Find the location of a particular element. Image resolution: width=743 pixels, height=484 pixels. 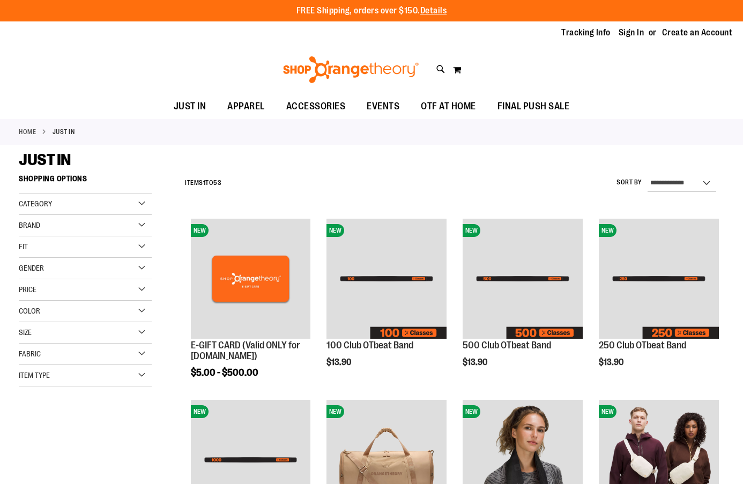

a: Sign In is located at coordinates (632, 33).